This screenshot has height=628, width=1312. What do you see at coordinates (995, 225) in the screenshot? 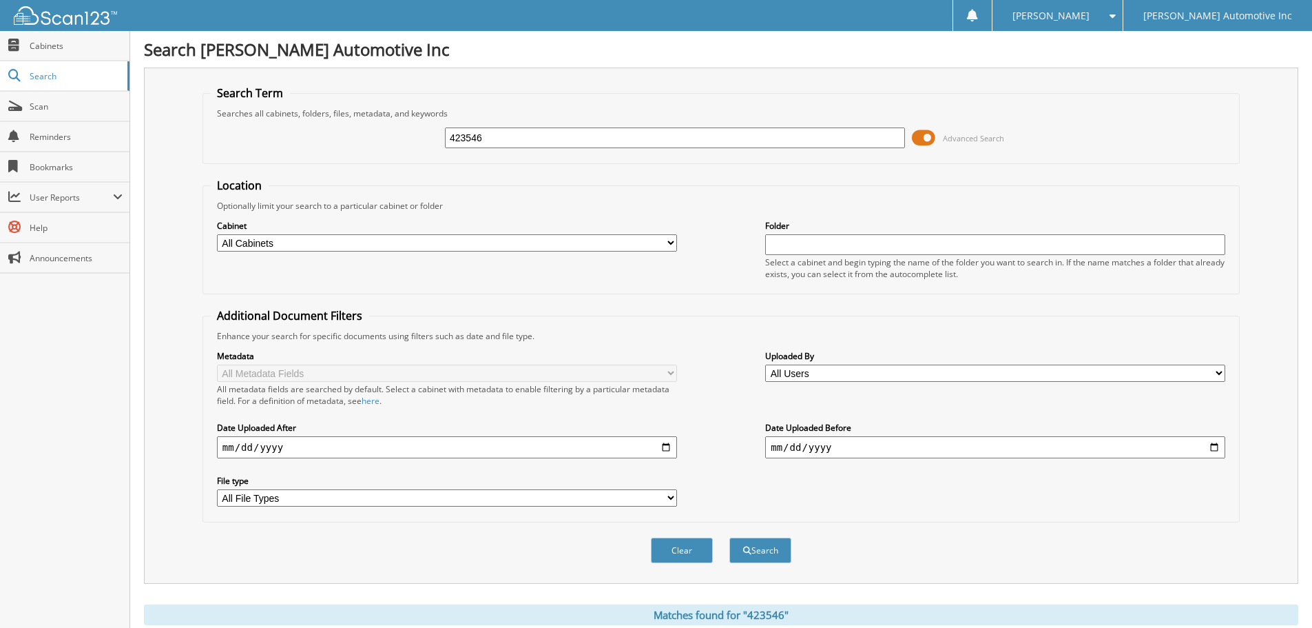
I see `label: Folder` at bounding box center [995, 225].